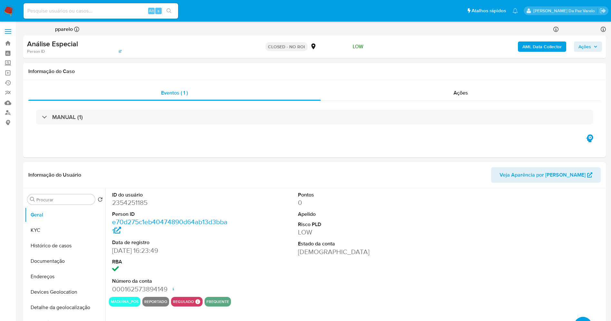  Describe the element at coordinates (151, 11) in the screenshot. I see `span: Alt` at that location.